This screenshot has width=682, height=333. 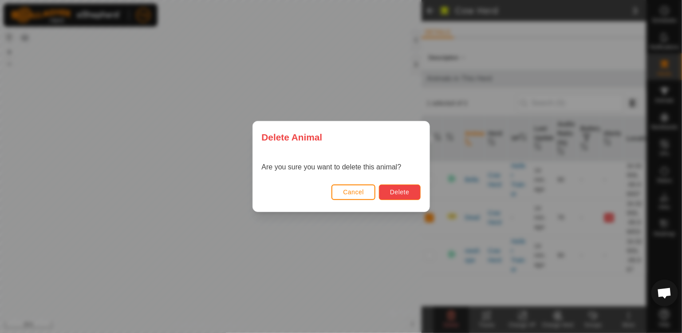 I want to click on div: Delete Animal, so click(x=341, y=137).